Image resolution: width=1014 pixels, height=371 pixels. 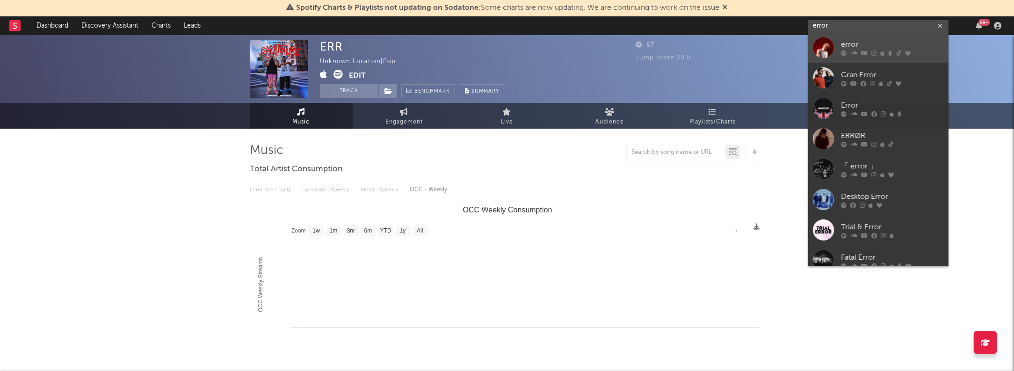 I want to click on text: 3m, so click(x=351, y=231).